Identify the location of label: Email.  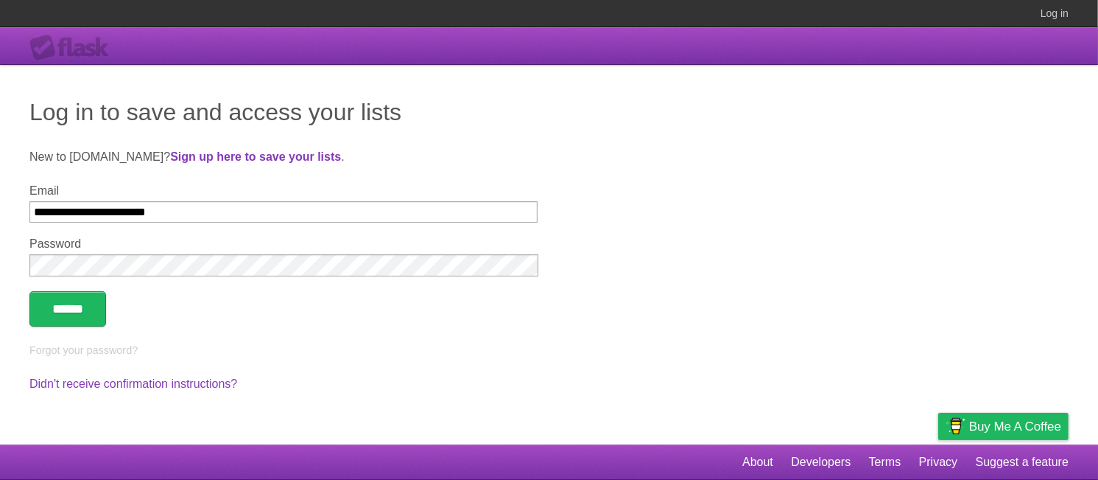
(284, 191).